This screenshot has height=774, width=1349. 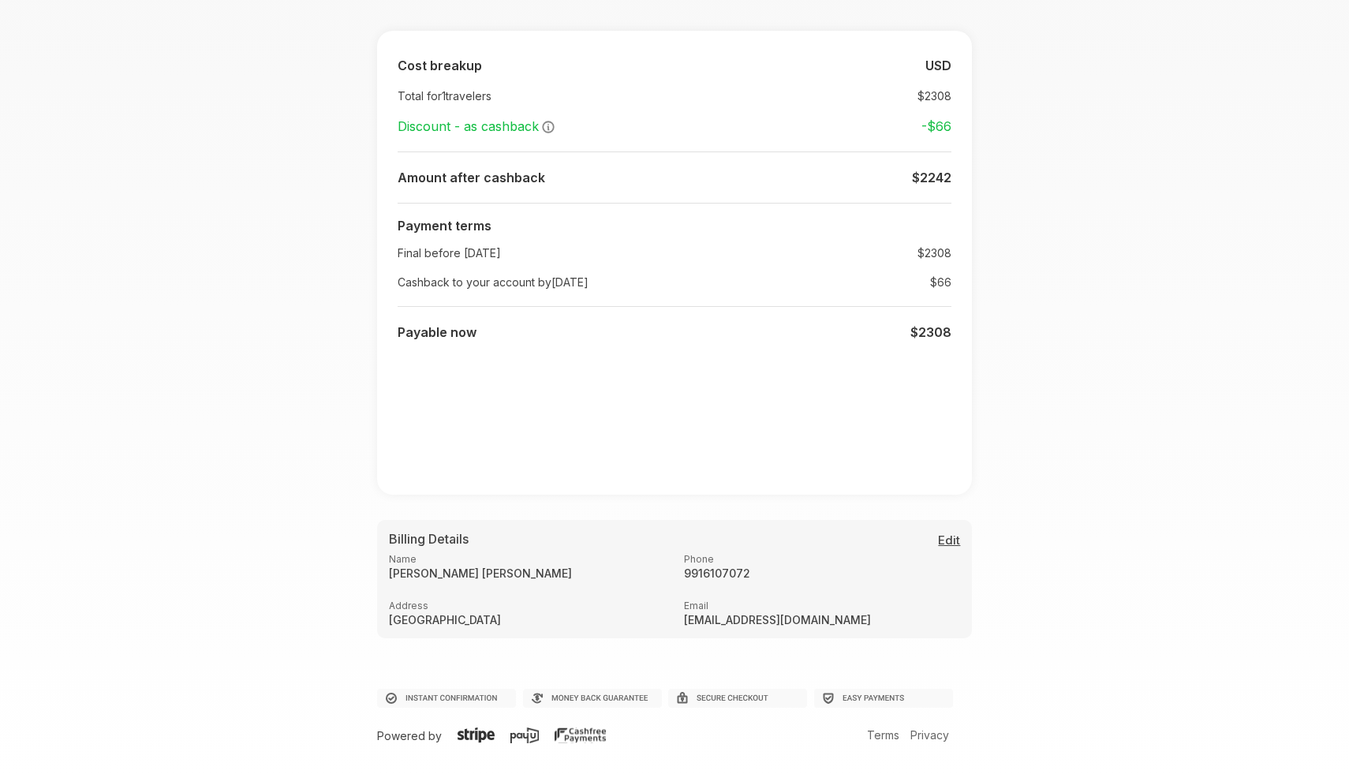 What do you see at coordinates (471, 177) in the screenshot?
I see `b: Amount after cashback` at bounding box center [471, 177].